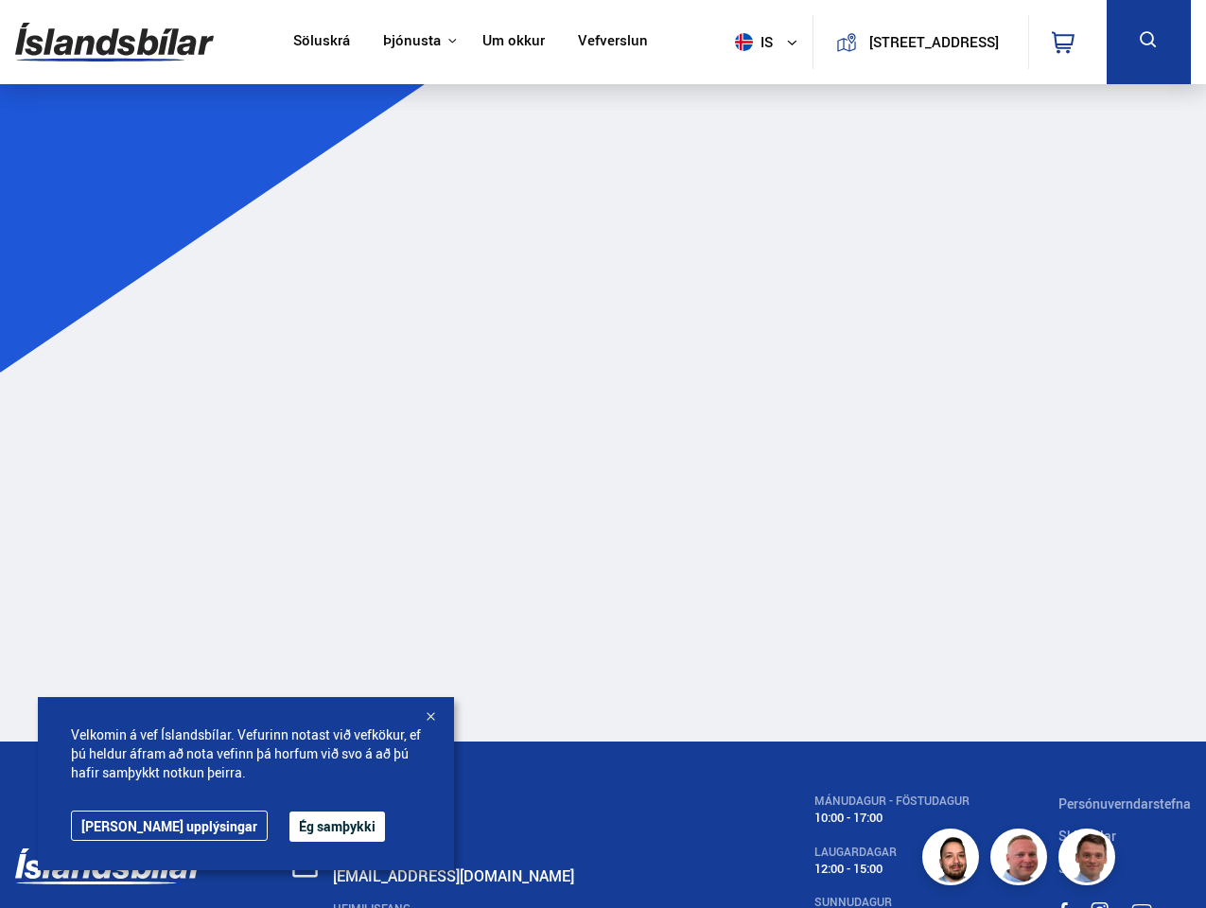 The image size is (1206, 908). I want to click on button: Opna LiveChat spjallviðmót, so click(44, 36).